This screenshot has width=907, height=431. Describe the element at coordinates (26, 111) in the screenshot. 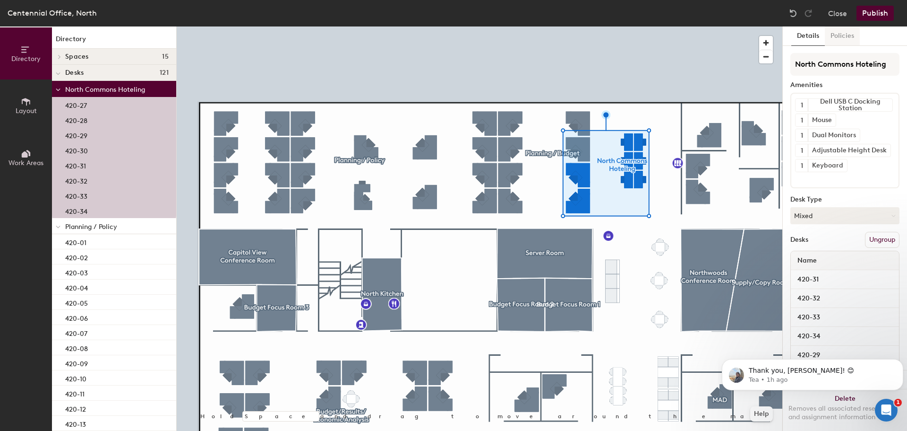

I see `span: Layout` at that location.